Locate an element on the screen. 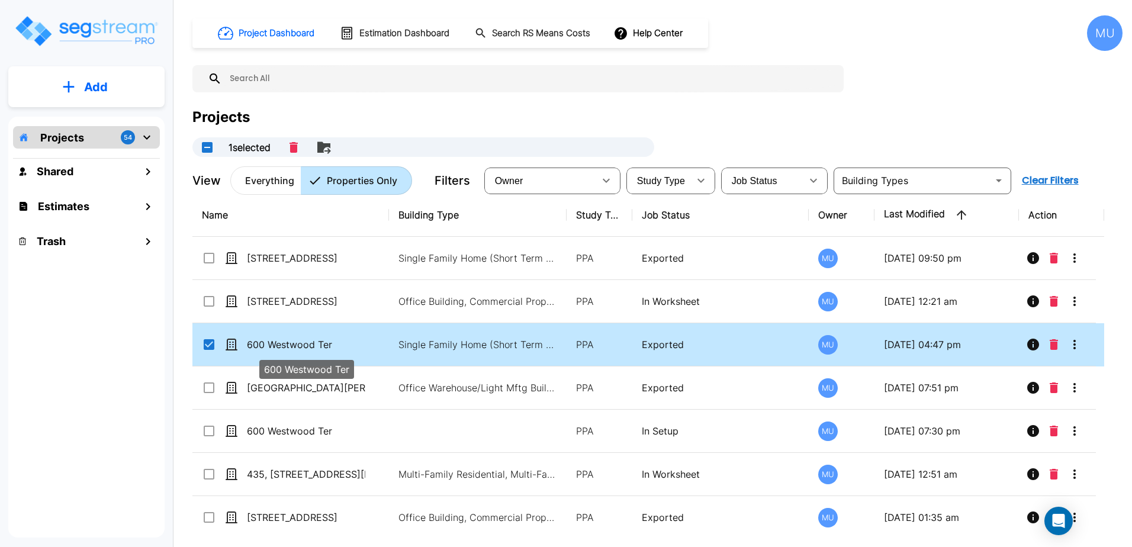 The width and height of the screenshot is (1132, 547). p: Everything is located at coordinates (269, 181).